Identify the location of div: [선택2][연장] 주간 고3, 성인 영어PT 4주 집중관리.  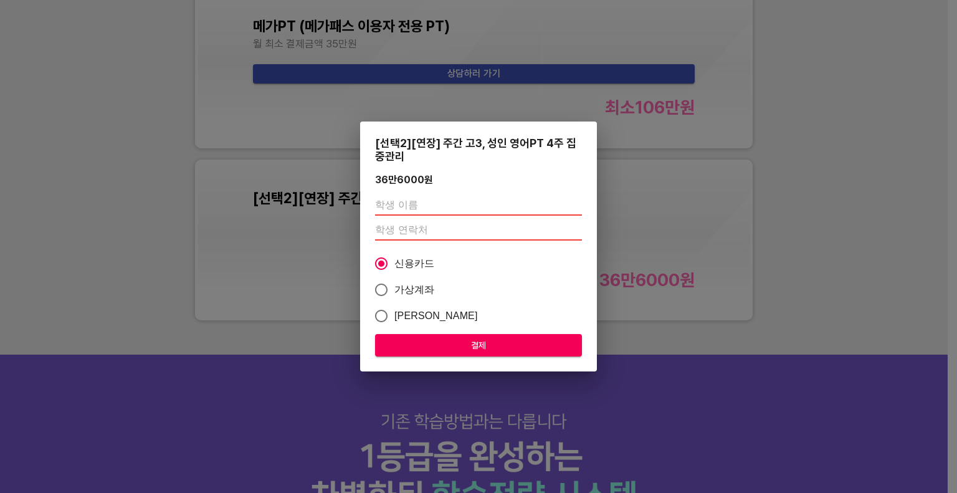
(478, 149).